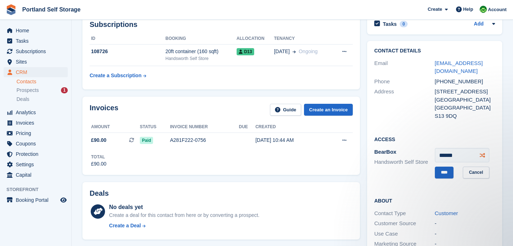 This screenshot has width=513, height=246. What do you see at coordinates (104, 109) in the screenshot?
I see `h2: Invoices` at bounding box center [104, 109].